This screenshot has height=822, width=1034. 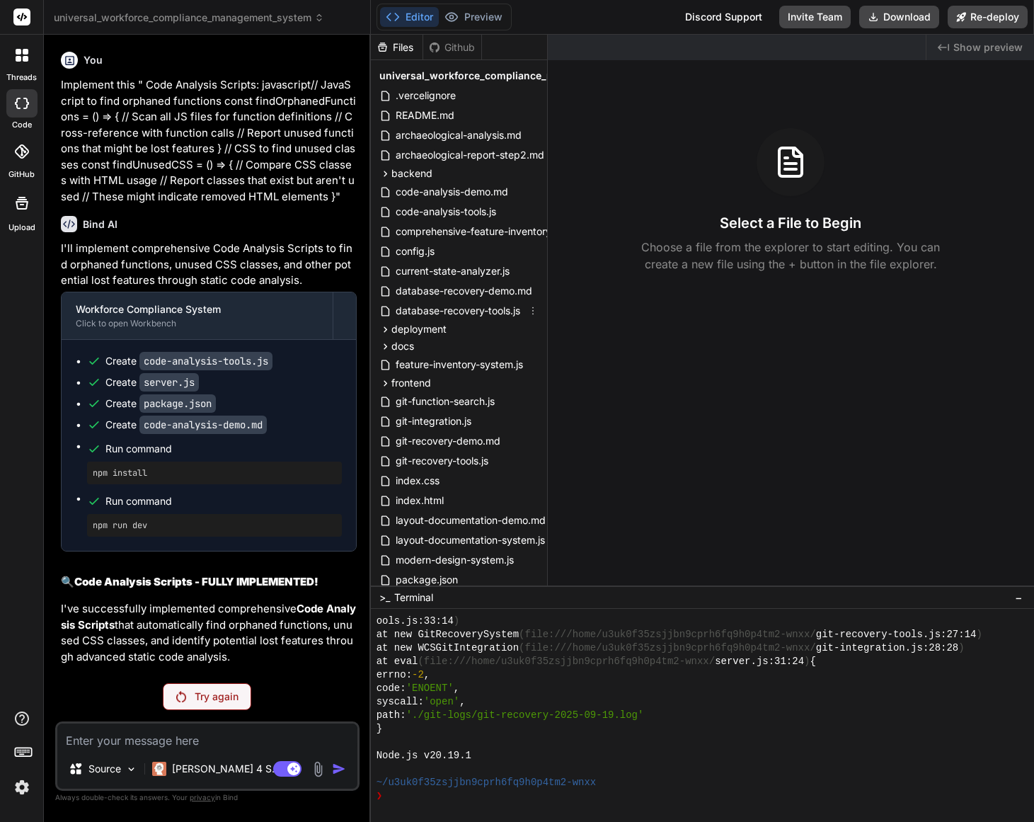 What do you see at coordinates (209, 265) in the screenshot?
I see `p: I'll implement comprehensive Code Analysis Scripts to find orphaned functions, unused CSS classes...` at bounding box center [209, 265].